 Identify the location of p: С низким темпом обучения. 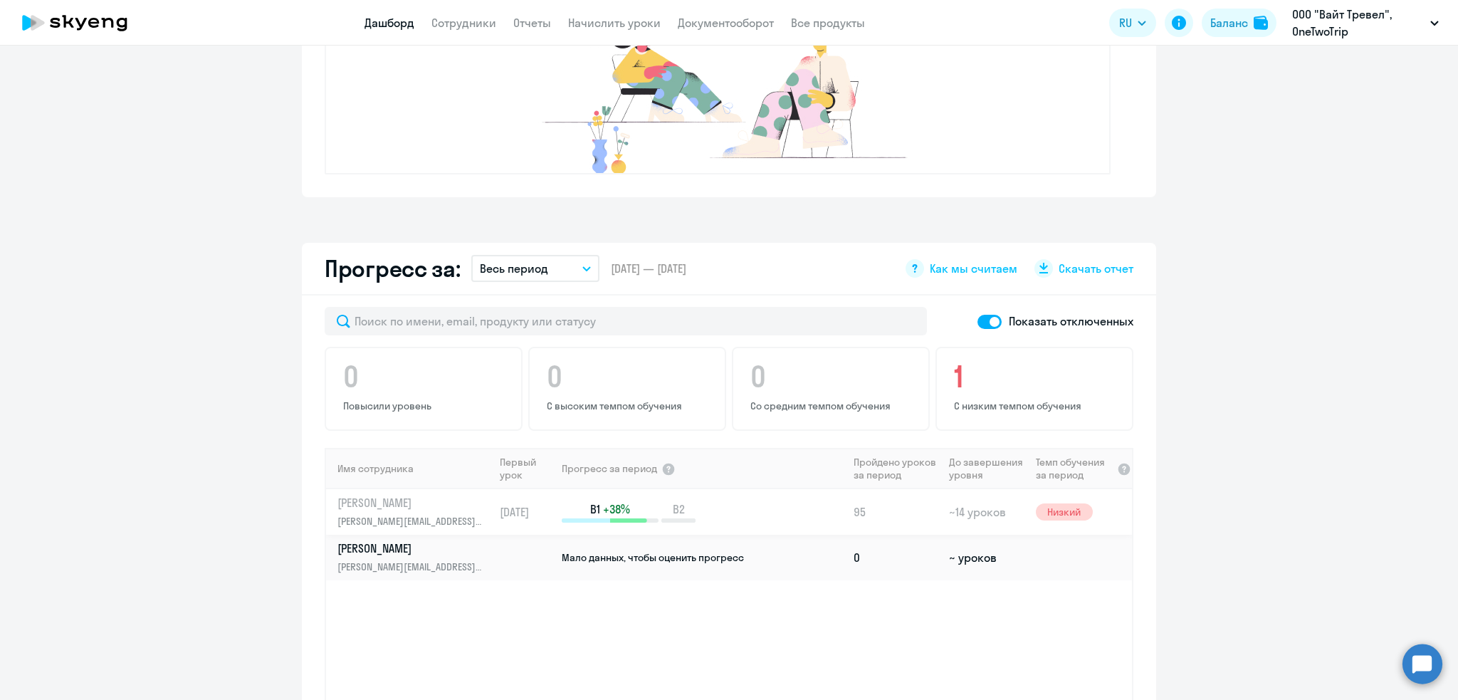
(1036, 406).